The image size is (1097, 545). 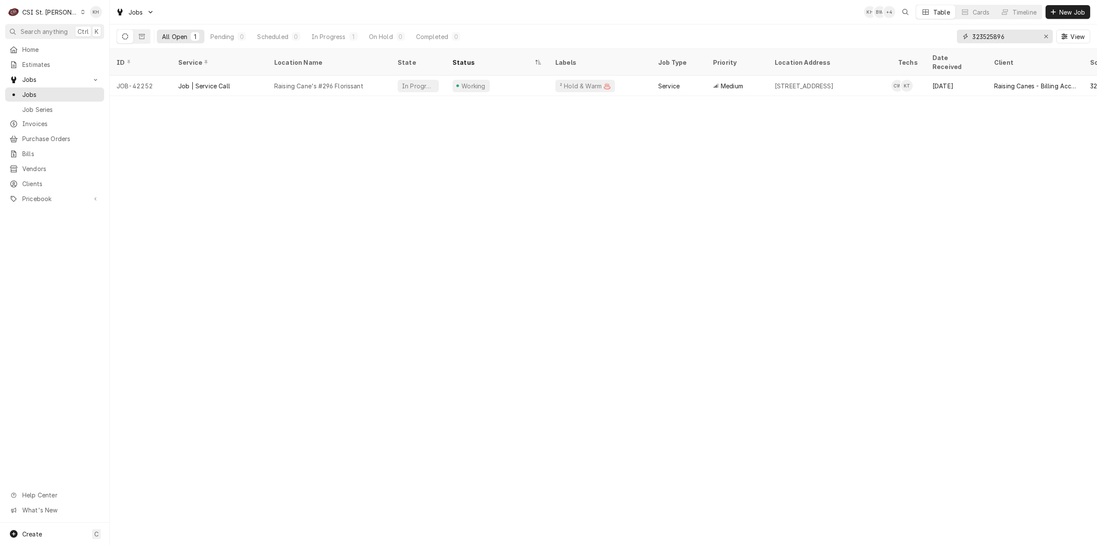 What do you see at coordinates (381, 36) in the screenshot?
I see `div: On Hold` at bounding box center [381, 36].